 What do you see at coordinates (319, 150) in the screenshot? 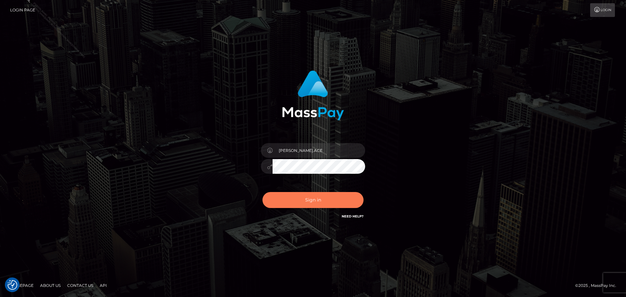
I see `input: Username...` at bounding box center [319, 150].